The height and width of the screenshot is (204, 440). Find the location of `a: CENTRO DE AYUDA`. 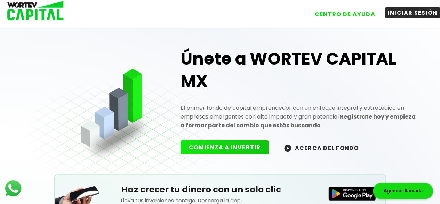

a: CENTRO DE AYUDA is located at coordinates (342, 11).